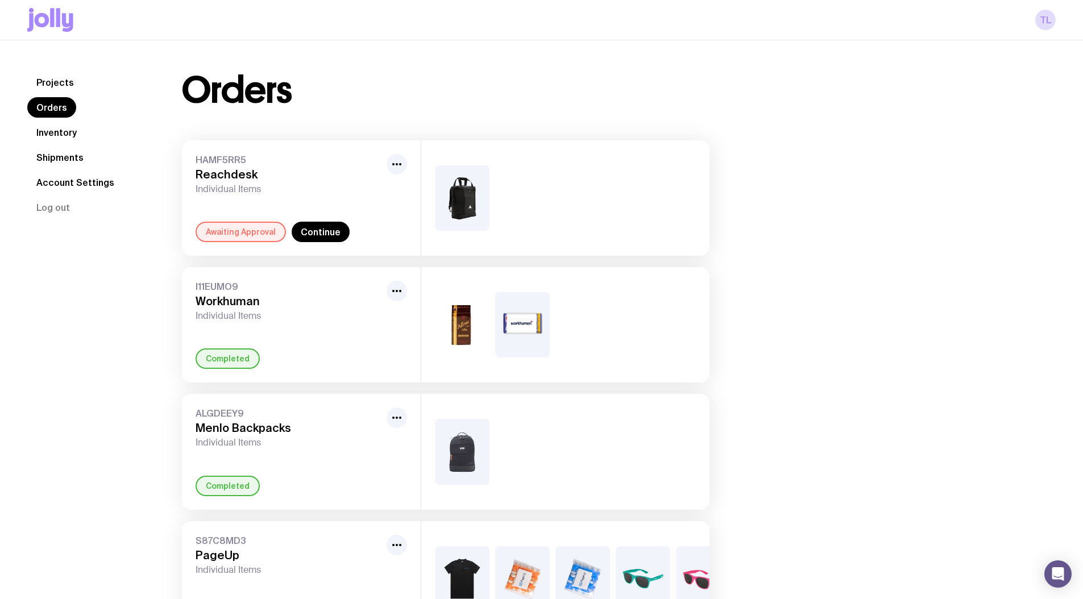 The image size is (1083, 599). I want to click on div: Open Intercom Messenger, so click(1058, 574).